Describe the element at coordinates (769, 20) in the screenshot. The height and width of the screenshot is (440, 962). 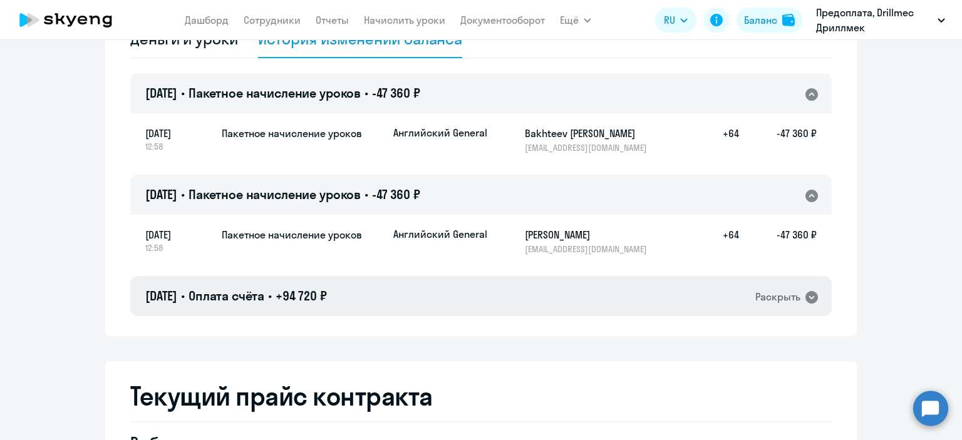
I see `button: Балансbalance` at that location.